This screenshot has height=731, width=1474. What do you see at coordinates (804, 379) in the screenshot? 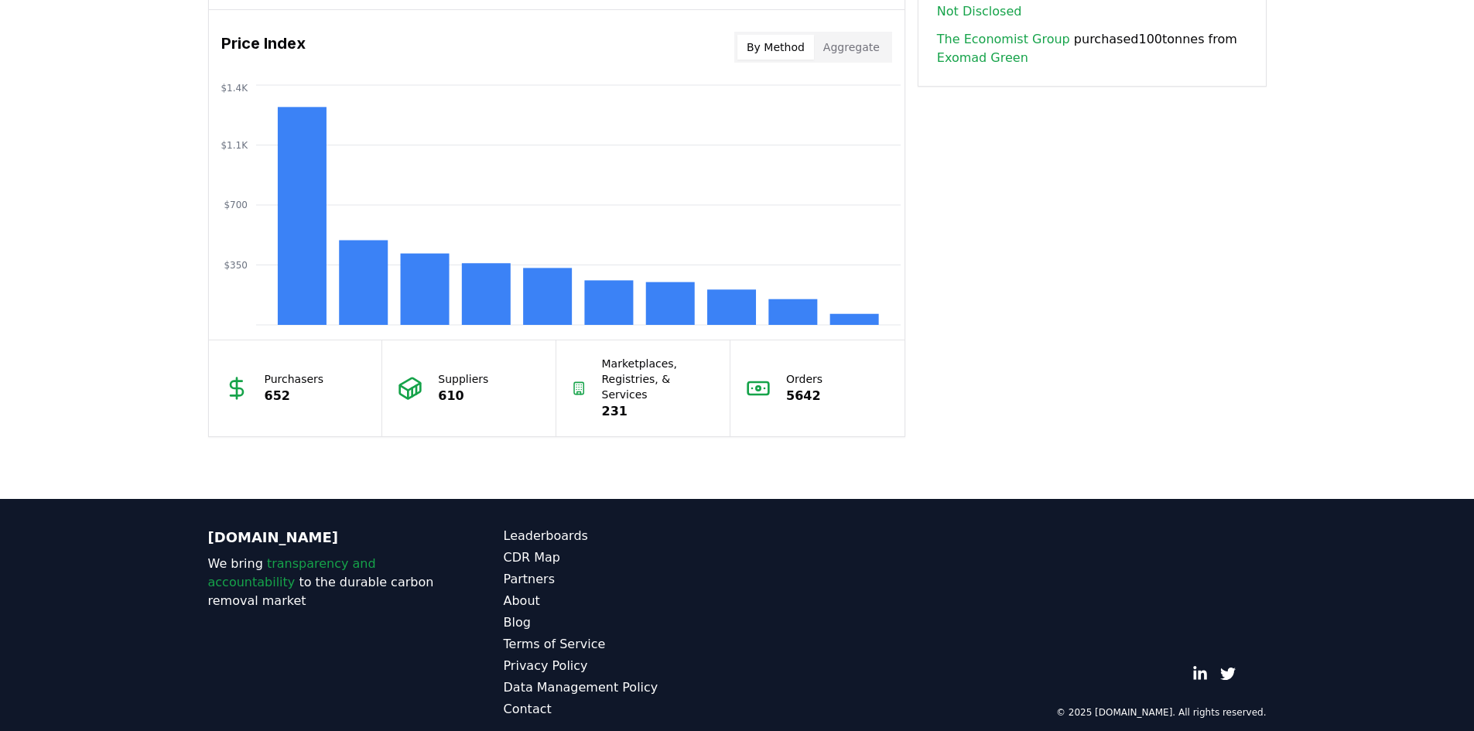
I see `p: Orders` at bounding box center [804, 379].